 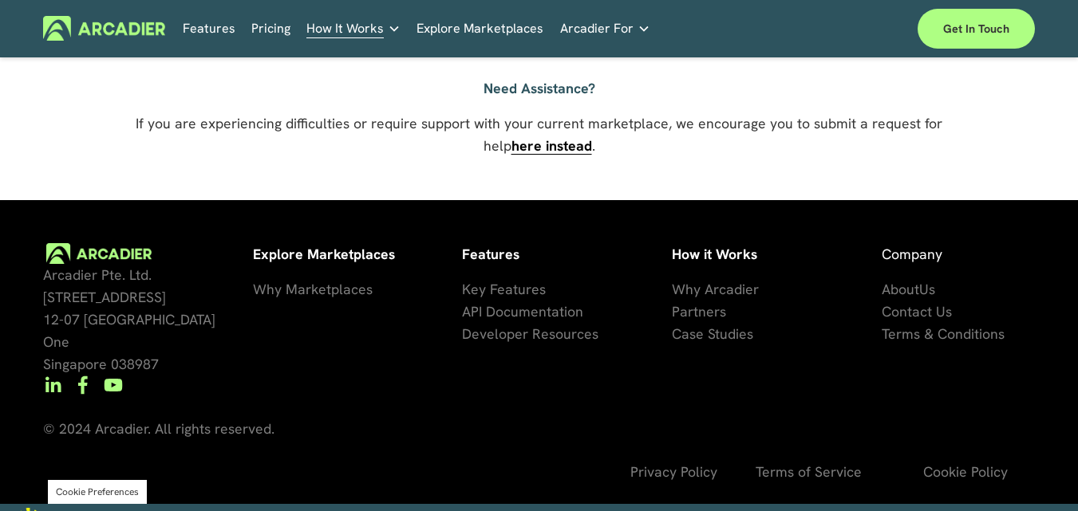 What do you see at coordinates (503, 289) in the screenshot?
I see `span: Key Features` at bounding box center [503, 289].